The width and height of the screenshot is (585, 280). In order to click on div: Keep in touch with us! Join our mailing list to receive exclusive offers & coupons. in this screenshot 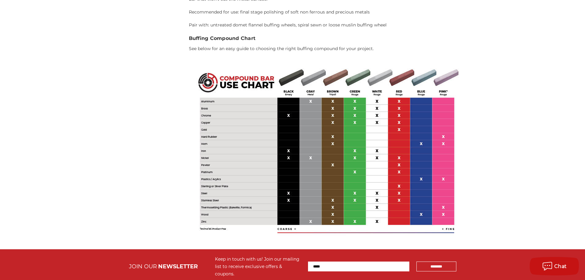, I will do `click(258, 266)`.